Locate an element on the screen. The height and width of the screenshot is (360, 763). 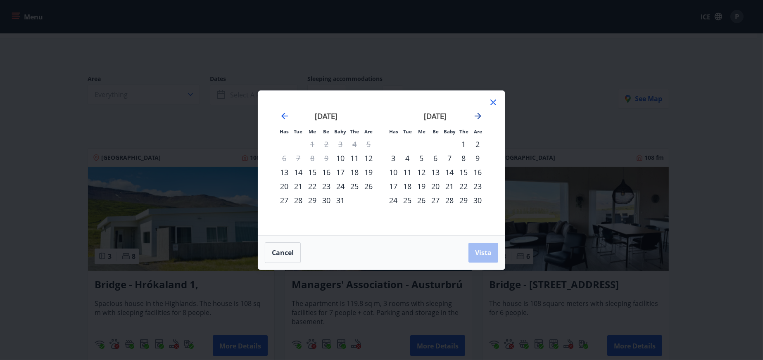
td: Choose laugardagur, 11. október 2025 as your check-in date. It’s available. is located at coordinates (354, 158).